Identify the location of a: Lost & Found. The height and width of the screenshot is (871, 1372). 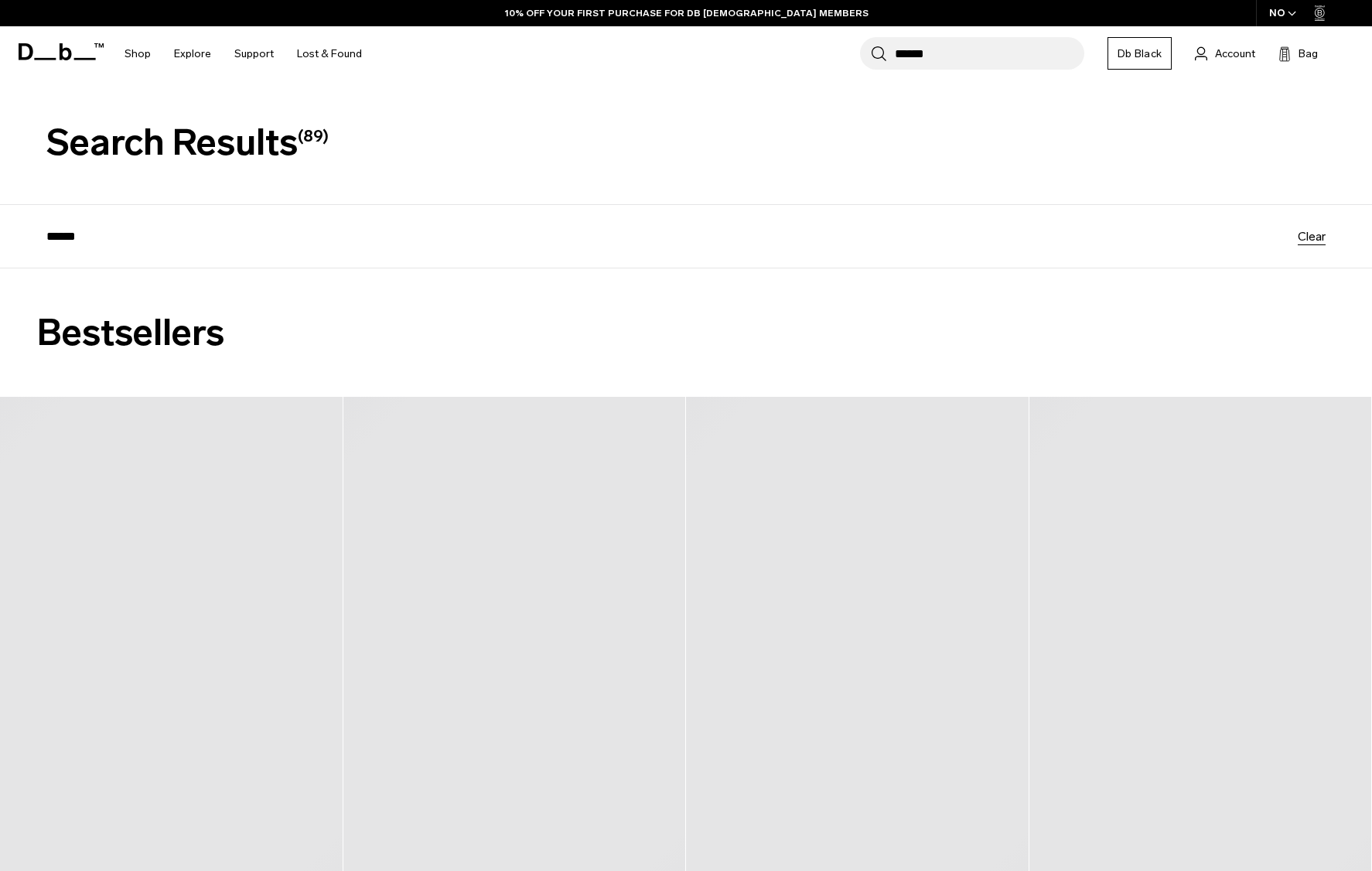
(330, 53).